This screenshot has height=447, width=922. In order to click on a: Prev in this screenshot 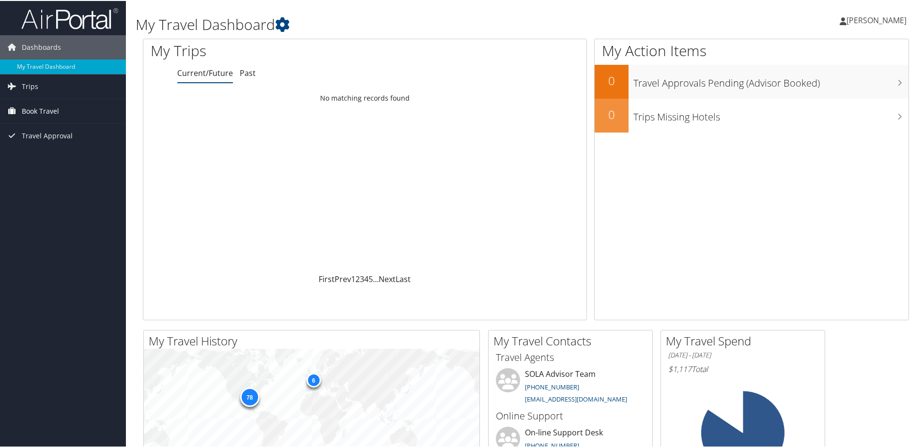, I will do `click(343, 278)`.